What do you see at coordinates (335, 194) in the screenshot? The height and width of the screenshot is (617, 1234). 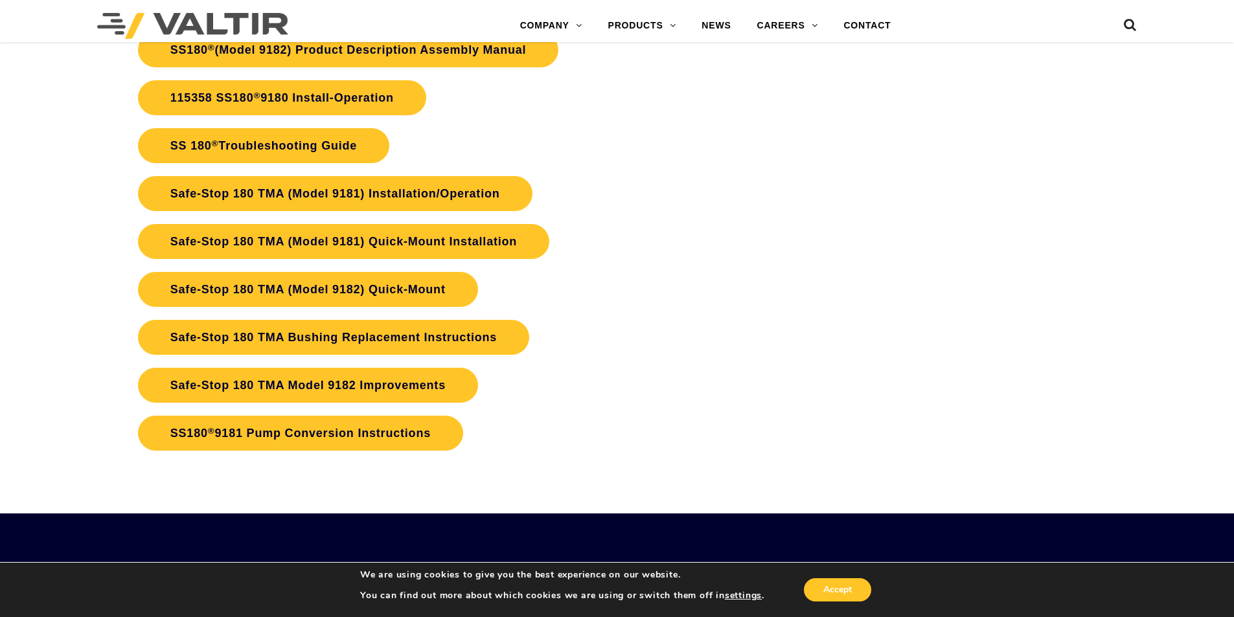 I see `a: Safe-Stop 180 TMA (Model 9181) Installation/Operation` at bounding box center [335, 194].